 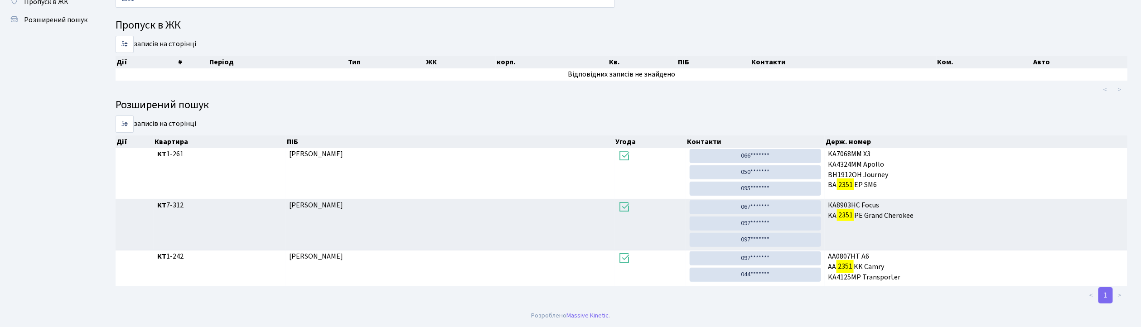 What do you see at coordinates (650, 142) in the screenshot?
I see `th: Угода` at bounding box center [650, 142].